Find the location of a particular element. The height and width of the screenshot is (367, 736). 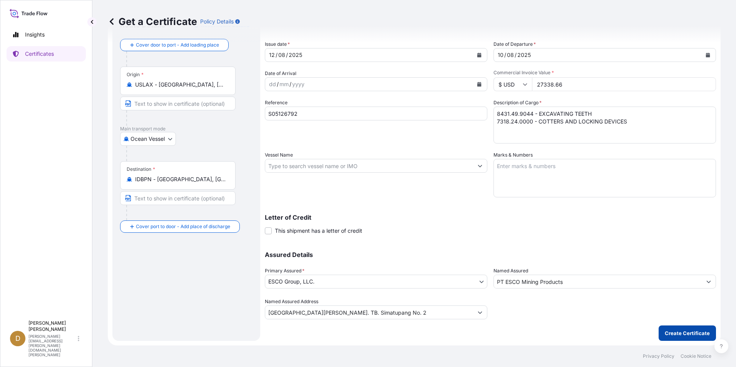

a: Privacy Policy is located at coordinates (659, 357).